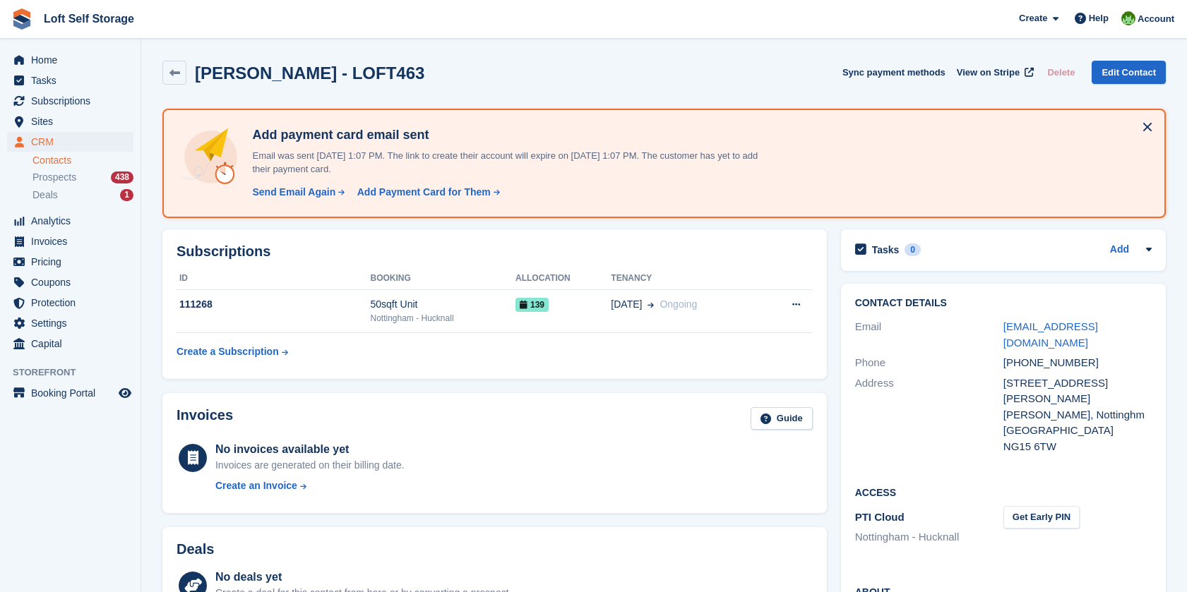 The height and width of the screenshot is (592, 1187). What do you see at coordinates (993, 72) in the screenshot?
I see `a: View on Stripe` at bounding box center [993, 72].